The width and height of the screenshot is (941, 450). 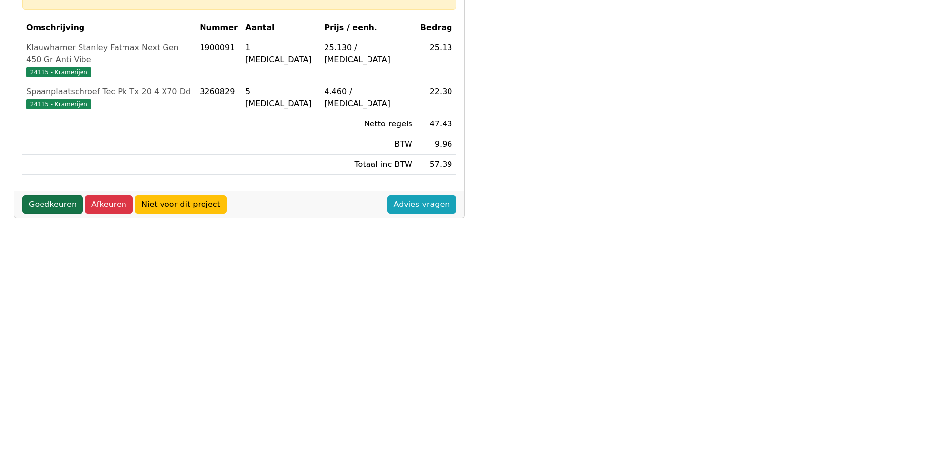 I want to click on td: 47.43, so click(x=436, y=124).